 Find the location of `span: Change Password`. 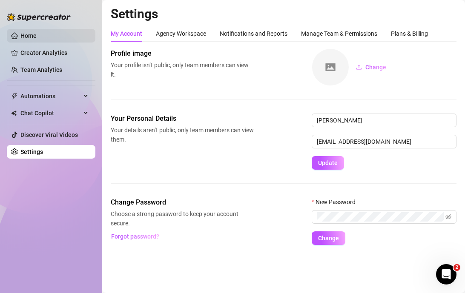

span: Change Password is located at coordinates (182, 202).